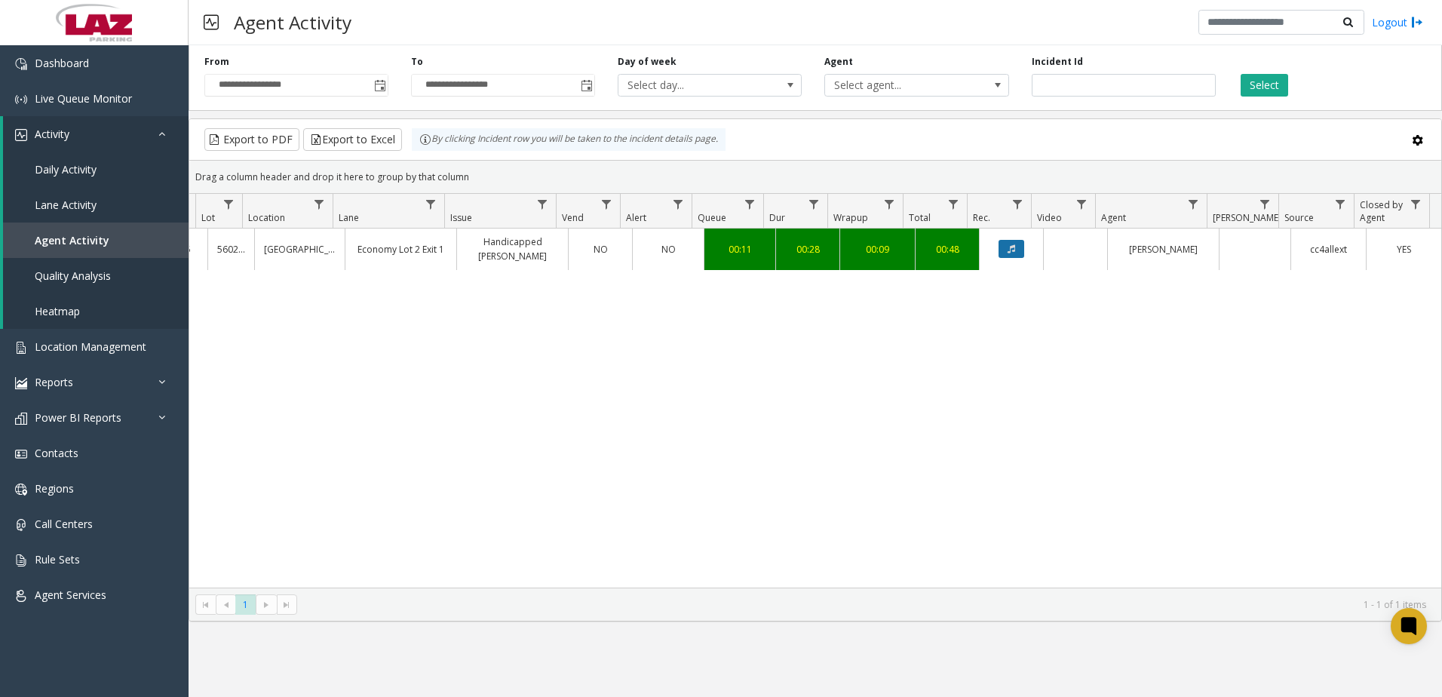  Describe the element at coordinates (1381, 211) in the screenshot. I see `span: Closed by Agent` at that location.